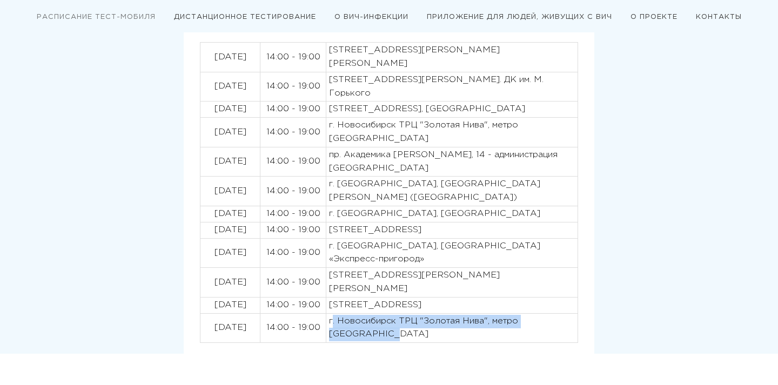 The height and width of the screenshot is (385, 778). What do you see at coordinates (371, 17) in the screenshot?
I see `a: О ВИЧ-ИНФЕКЦИИ` at bounding box center [371, 17].